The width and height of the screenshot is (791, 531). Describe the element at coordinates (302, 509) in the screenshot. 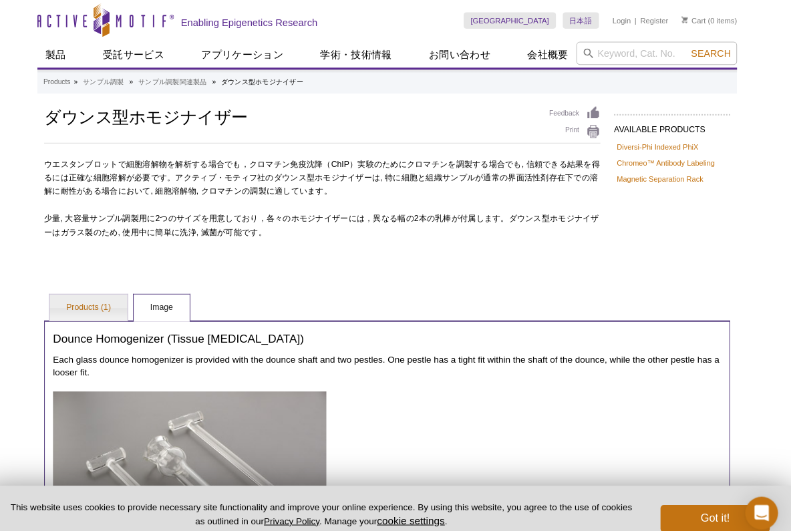

I see `a: Privacy Policy` at that location.